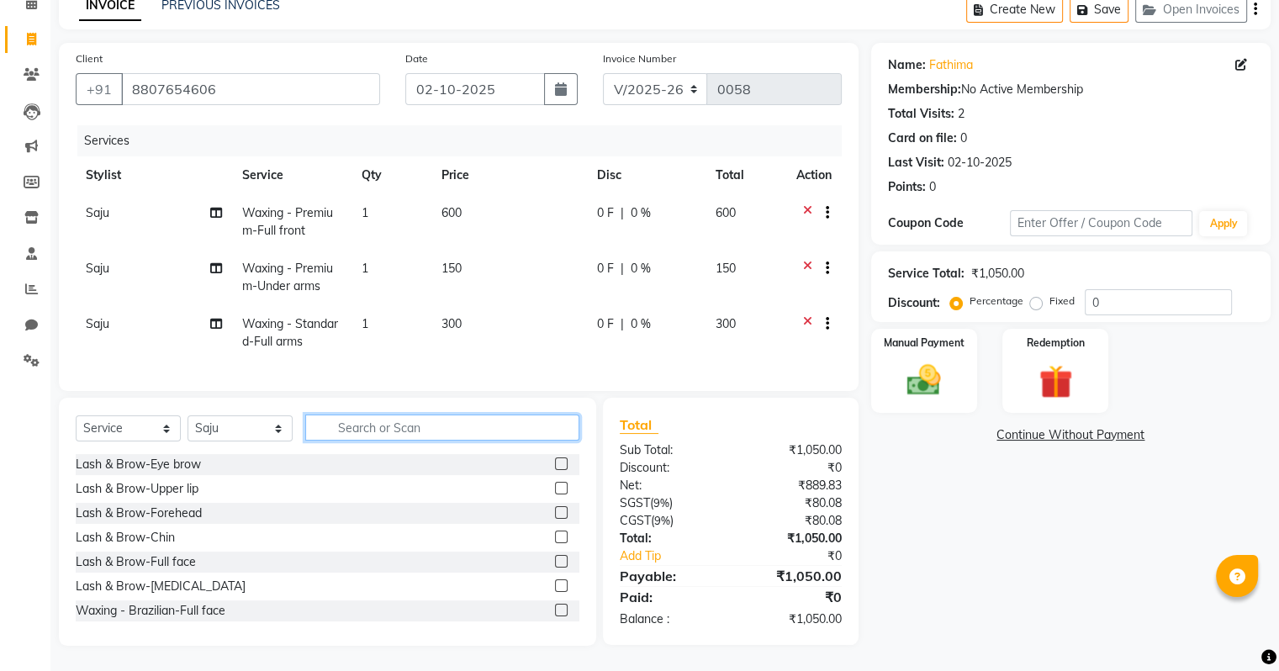 The width and height of the screenshot is (1279, 671). I want to click on span: Total, so click(639, 425).